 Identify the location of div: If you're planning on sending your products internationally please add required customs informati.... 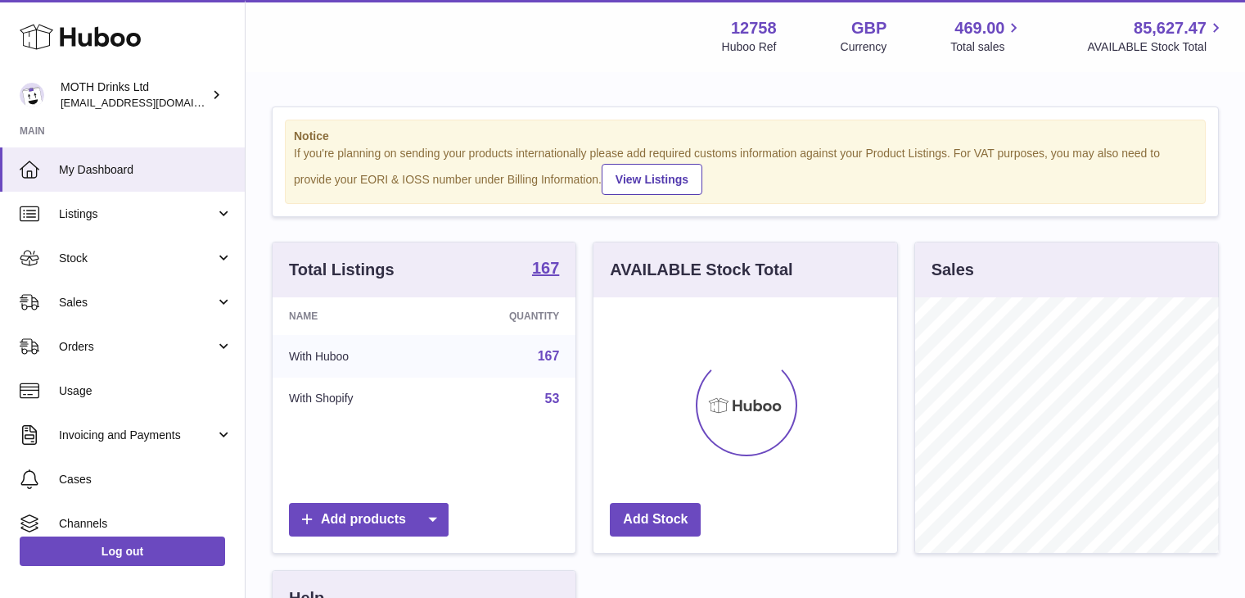
(745, 170).